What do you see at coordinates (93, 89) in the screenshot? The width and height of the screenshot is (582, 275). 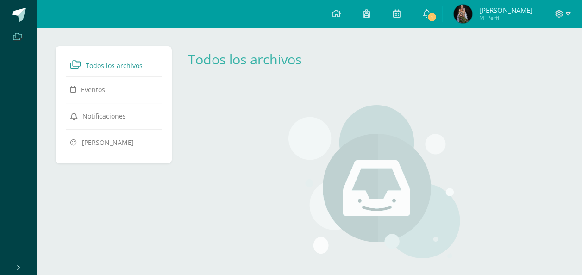 I see `span: Eventos` at bounding box center [93, 89].